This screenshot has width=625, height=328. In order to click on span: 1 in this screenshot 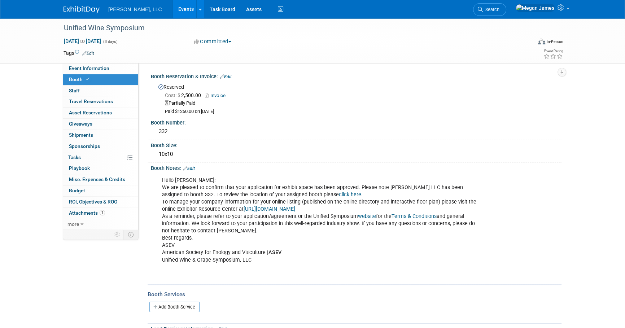, I will do `click(102, 213)`.